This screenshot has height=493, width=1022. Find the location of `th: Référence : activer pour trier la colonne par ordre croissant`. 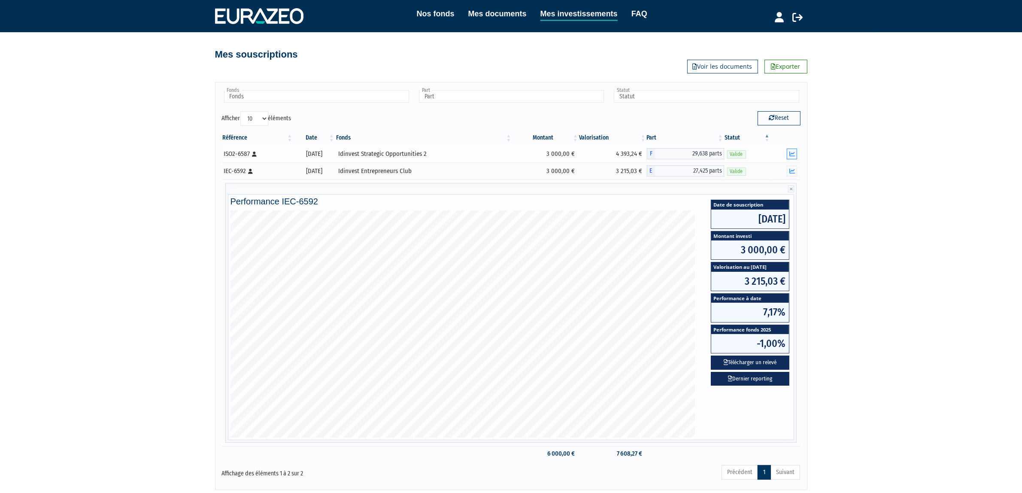

th: Référence : activer pour trier la colonne par ordre croissant is located at coordinates (257, 138).